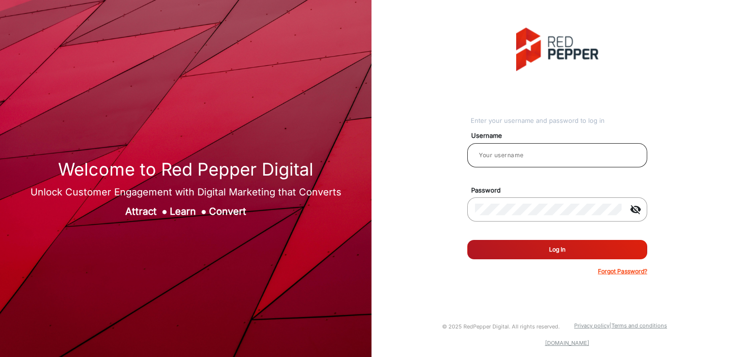 The width and height of the screenshot is (743, 357). What do you see at coordinates (186, 192) in the screenshot?
I see `div: Unlock Customer Engagement with Digital Marketing that Converts` at bounding box center [186, 192].